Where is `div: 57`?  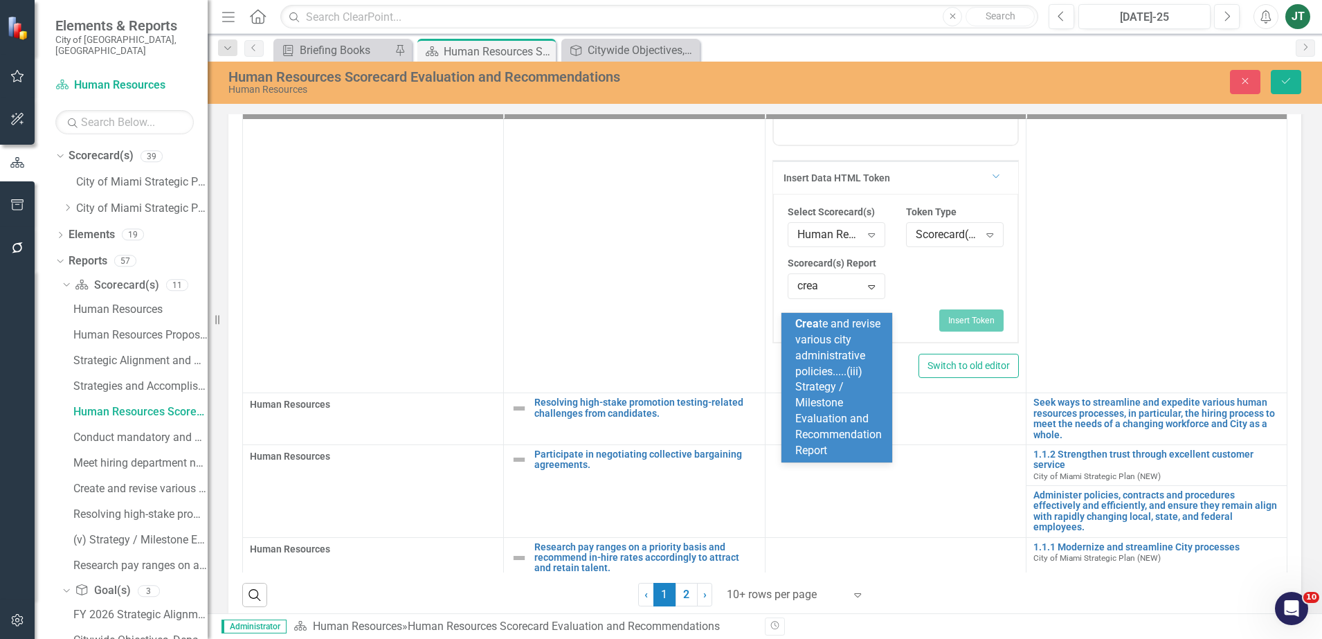
div: 57 is located at coordinates (125, 260).